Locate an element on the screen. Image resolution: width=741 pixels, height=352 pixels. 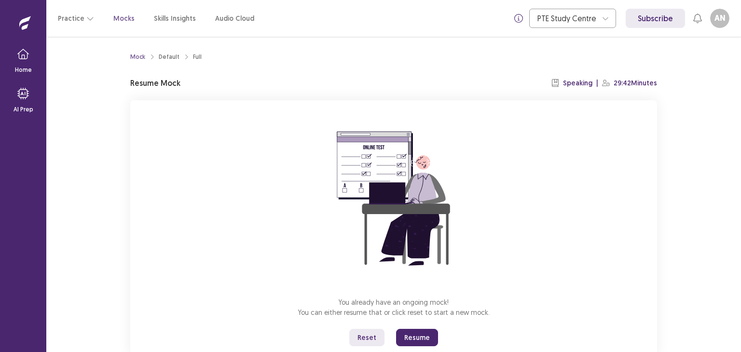
a: Skills Insights is located at coordinates (175, 18).